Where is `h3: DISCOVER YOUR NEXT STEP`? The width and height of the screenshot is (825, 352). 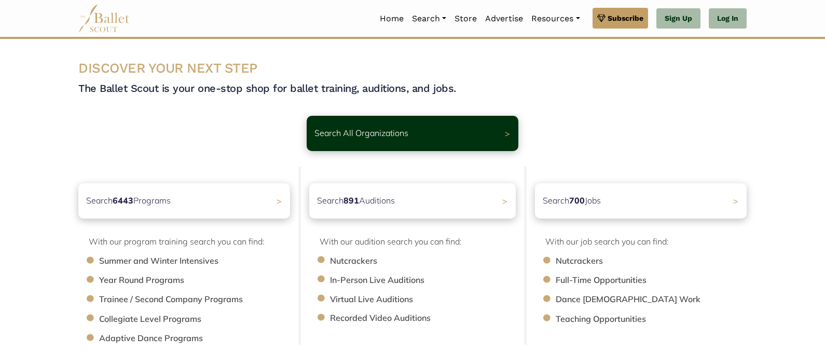
h3: DISCOVER YOUR NEXT STEP is located at coordinates (412, 68).